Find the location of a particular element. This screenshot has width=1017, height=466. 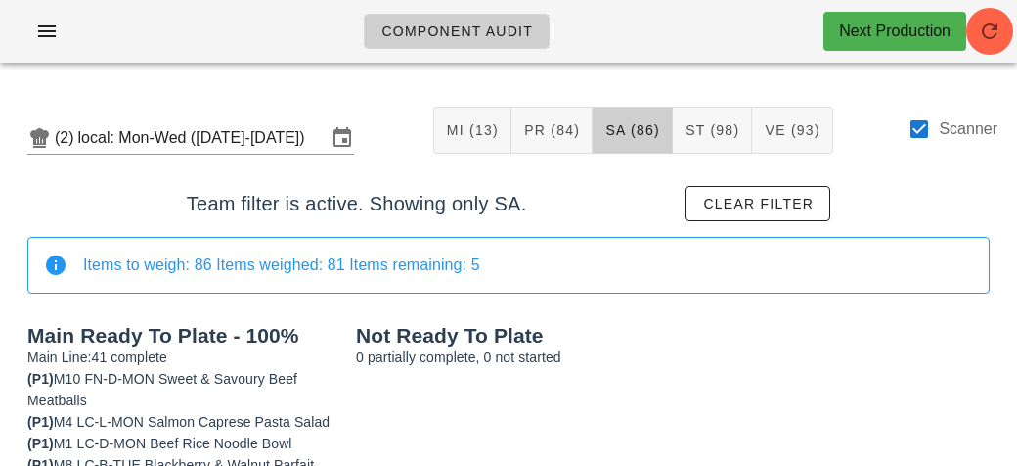

h2: Main Ready To Plate - 100% is located at coordinates (180, 336).